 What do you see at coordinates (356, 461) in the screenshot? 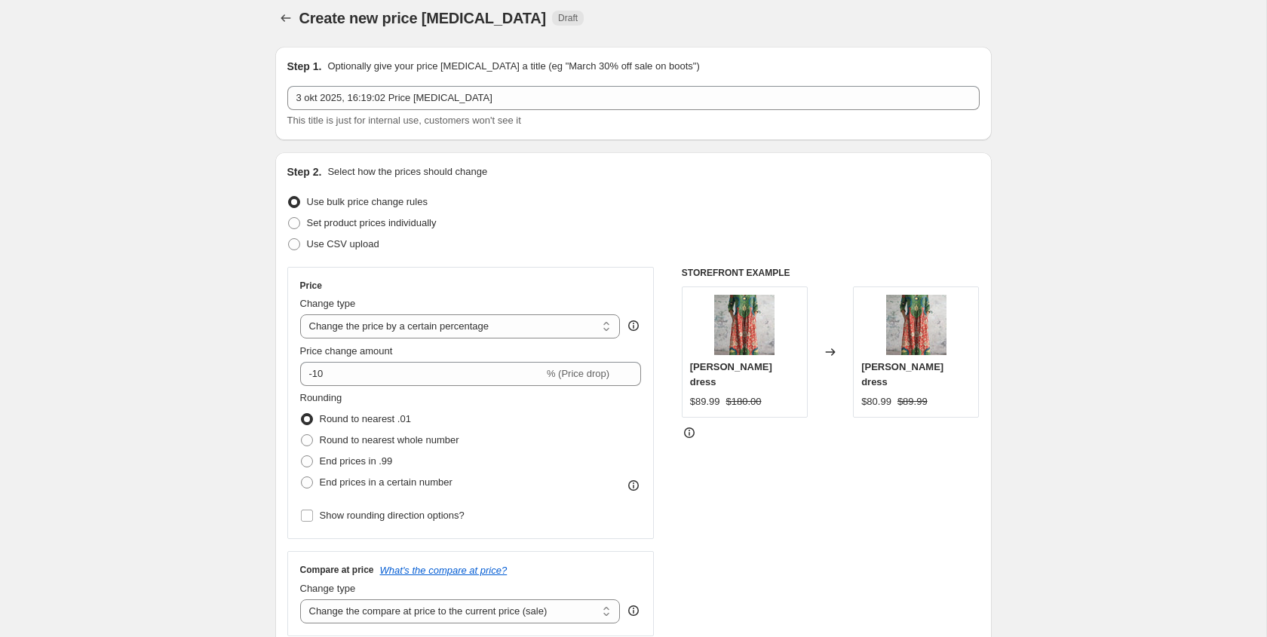
I see `span: End prices in .99` at bounding box center [356, 461].